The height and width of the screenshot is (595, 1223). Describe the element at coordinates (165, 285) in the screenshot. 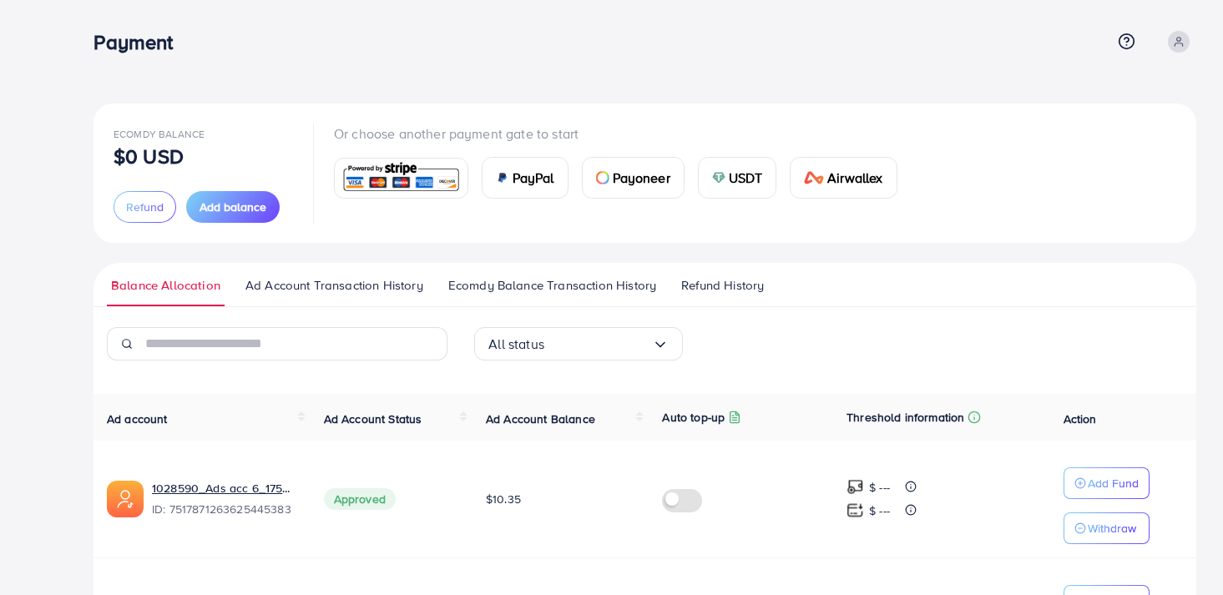

I see `span: Balance Allocation` at that location.